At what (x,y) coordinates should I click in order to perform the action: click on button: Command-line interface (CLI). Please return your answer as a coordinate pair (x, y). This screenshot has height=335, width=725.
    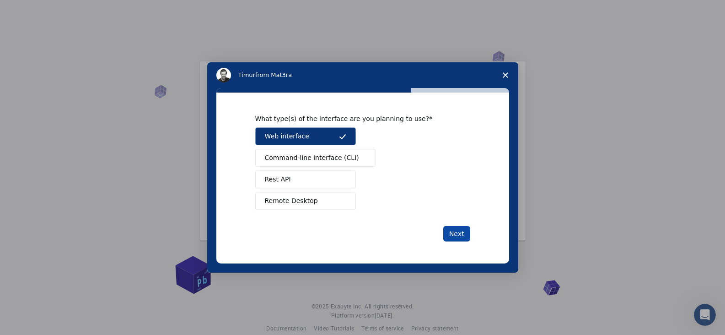
    Looking at the image, I should click on (316, 157).